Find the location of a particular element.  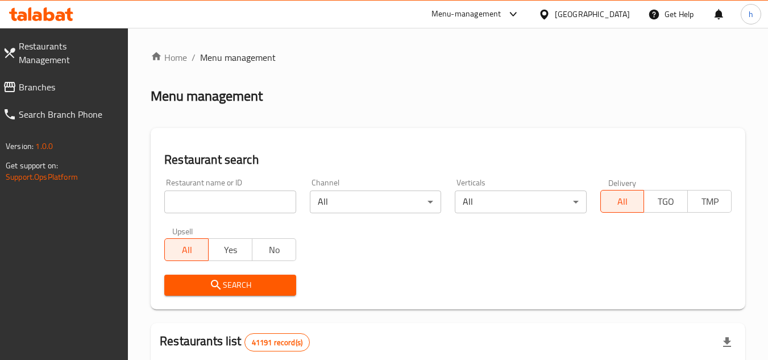

button: Search is located at coordinates (230, 285).